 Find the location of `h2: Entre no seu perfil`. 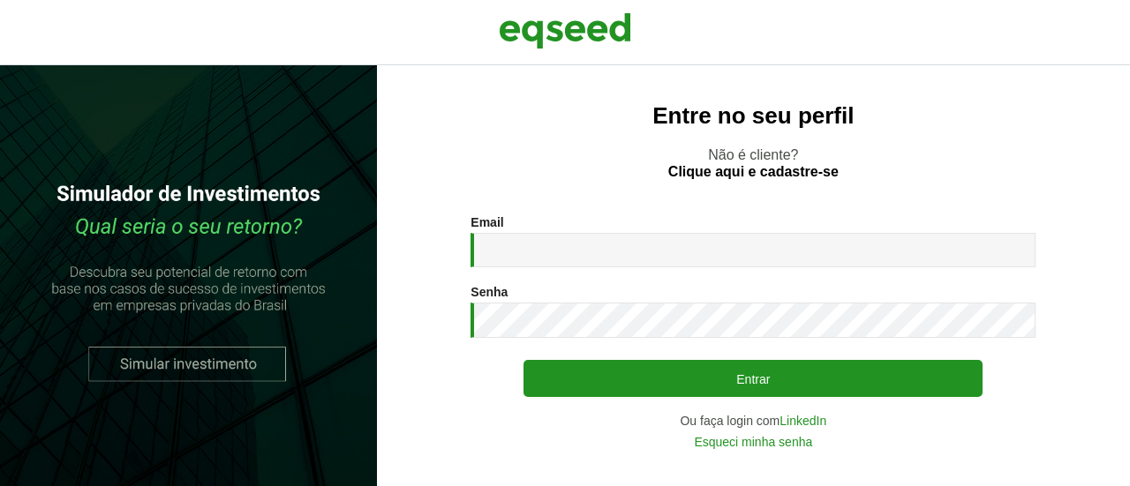

h2: Entre no seu perfil is located at coordinates (753, 116).